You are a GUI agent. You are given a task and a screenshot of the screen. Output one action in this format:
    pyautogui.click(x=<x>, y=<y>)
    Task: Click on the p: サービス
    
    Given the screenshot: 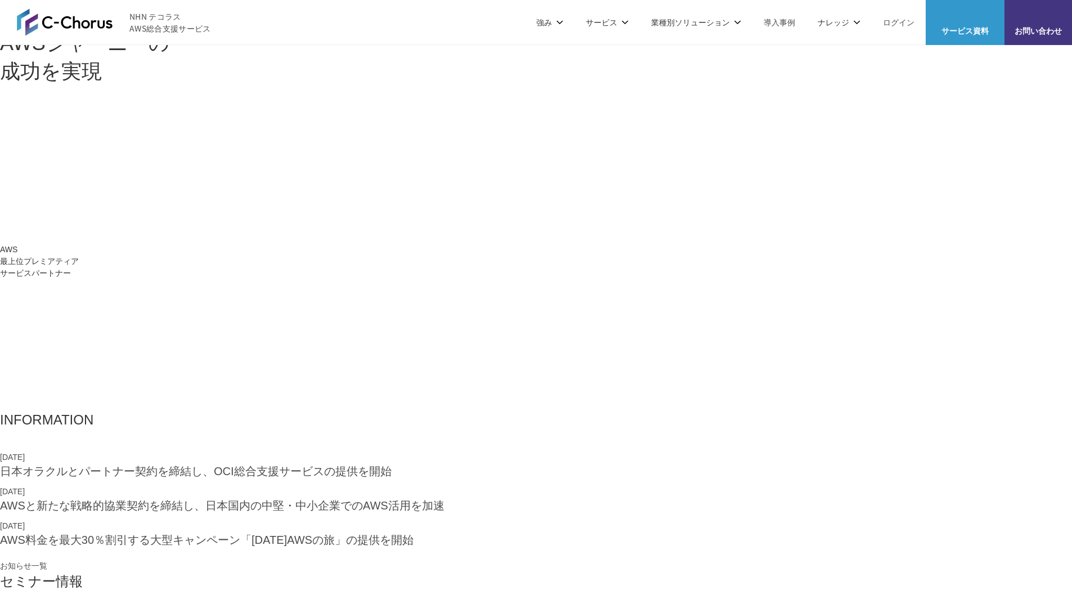 What is the action you would take?
    pyautogui.click(x=607, y=22)
    